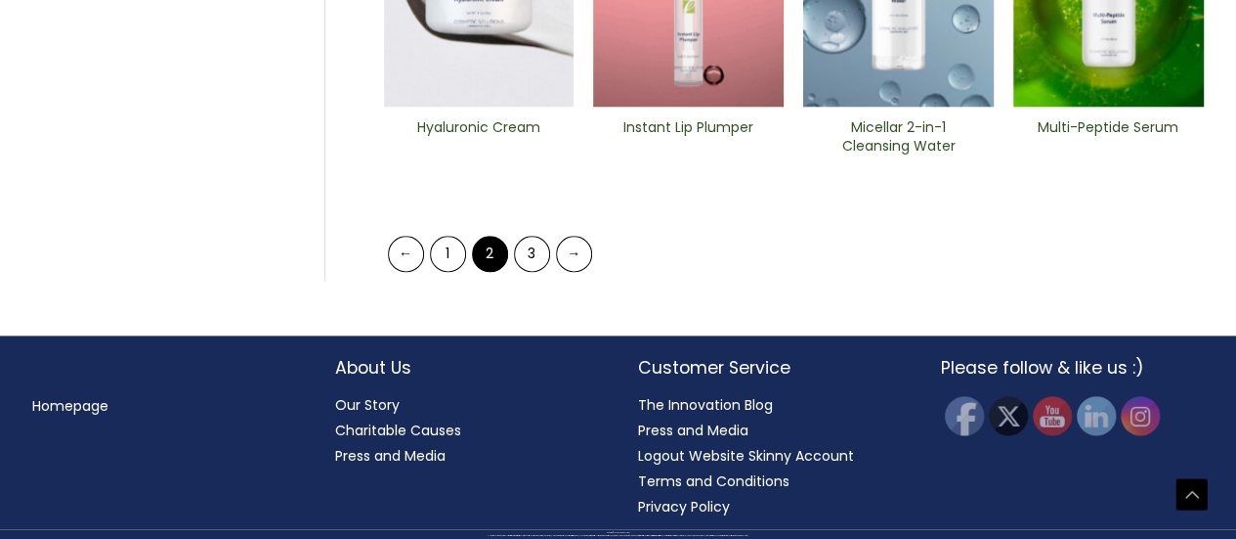 The height and width of the screenshot is (539, 1236). Describe the element at coordinates (70, 406) in the screenshot. I see `a: Homepage` at that location.